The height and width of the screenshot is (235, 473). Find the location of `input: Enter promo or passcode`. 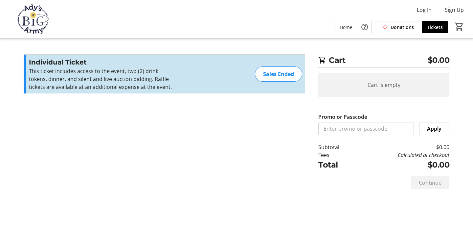

input: Enter promo or passcode is located at coordinates (366, 128).